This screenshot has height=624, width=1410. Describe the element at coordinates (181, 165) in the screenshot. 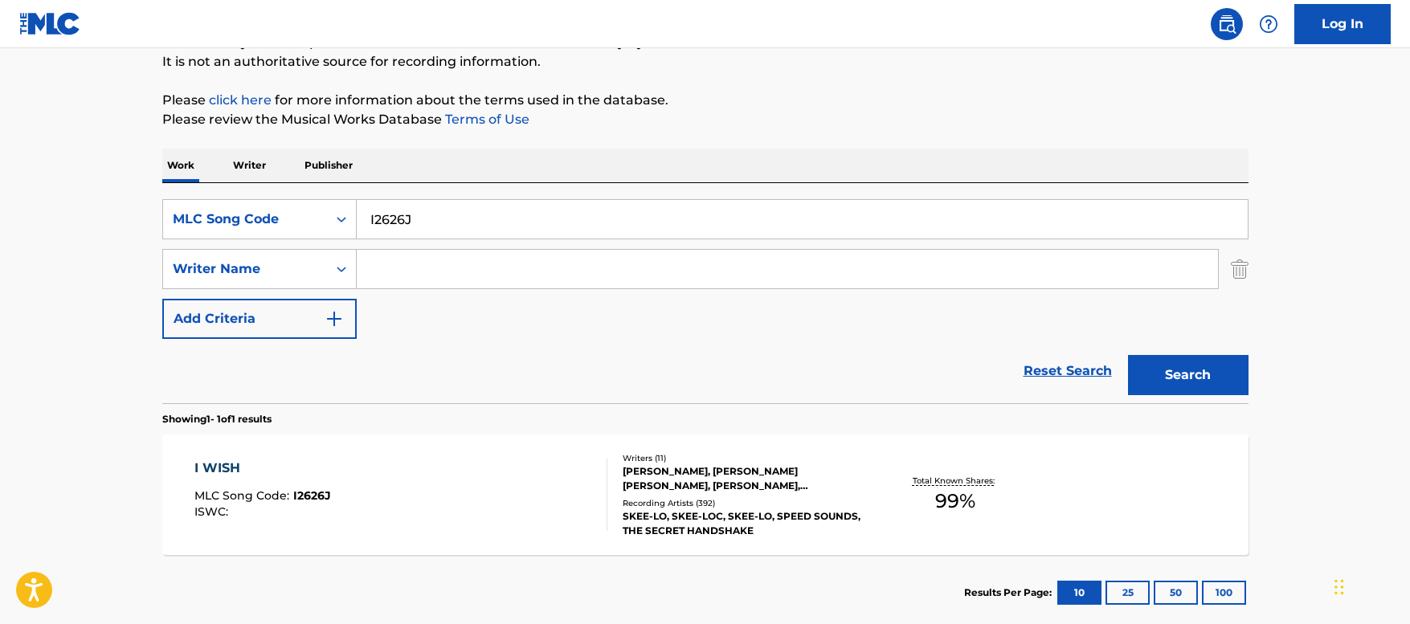

I see `p: Work` at that location.